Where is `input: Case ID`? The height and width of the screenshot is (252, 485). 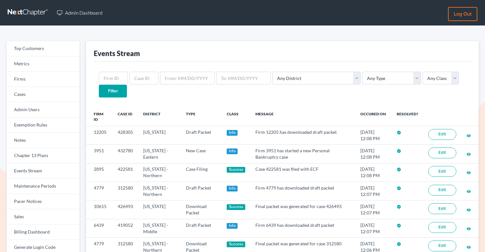 input: Case ID is located at coordinates (144, 78).